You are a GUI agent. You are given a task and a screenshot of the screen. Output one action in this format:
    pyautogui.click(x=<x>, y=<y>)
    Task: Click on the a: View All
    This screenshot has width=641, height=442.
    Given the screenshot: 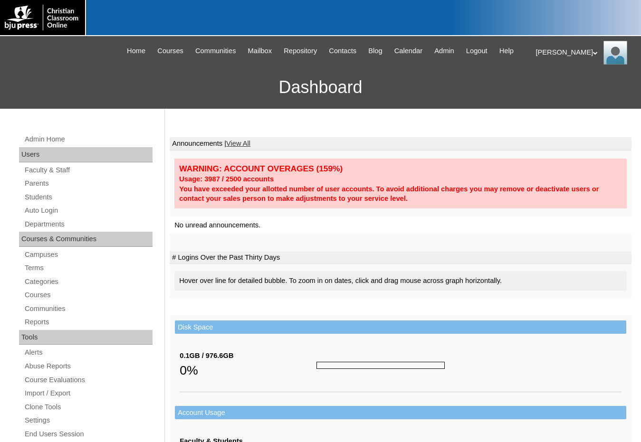 What is the action you would take?
    pyautogui.click(x=238, y=143)
    